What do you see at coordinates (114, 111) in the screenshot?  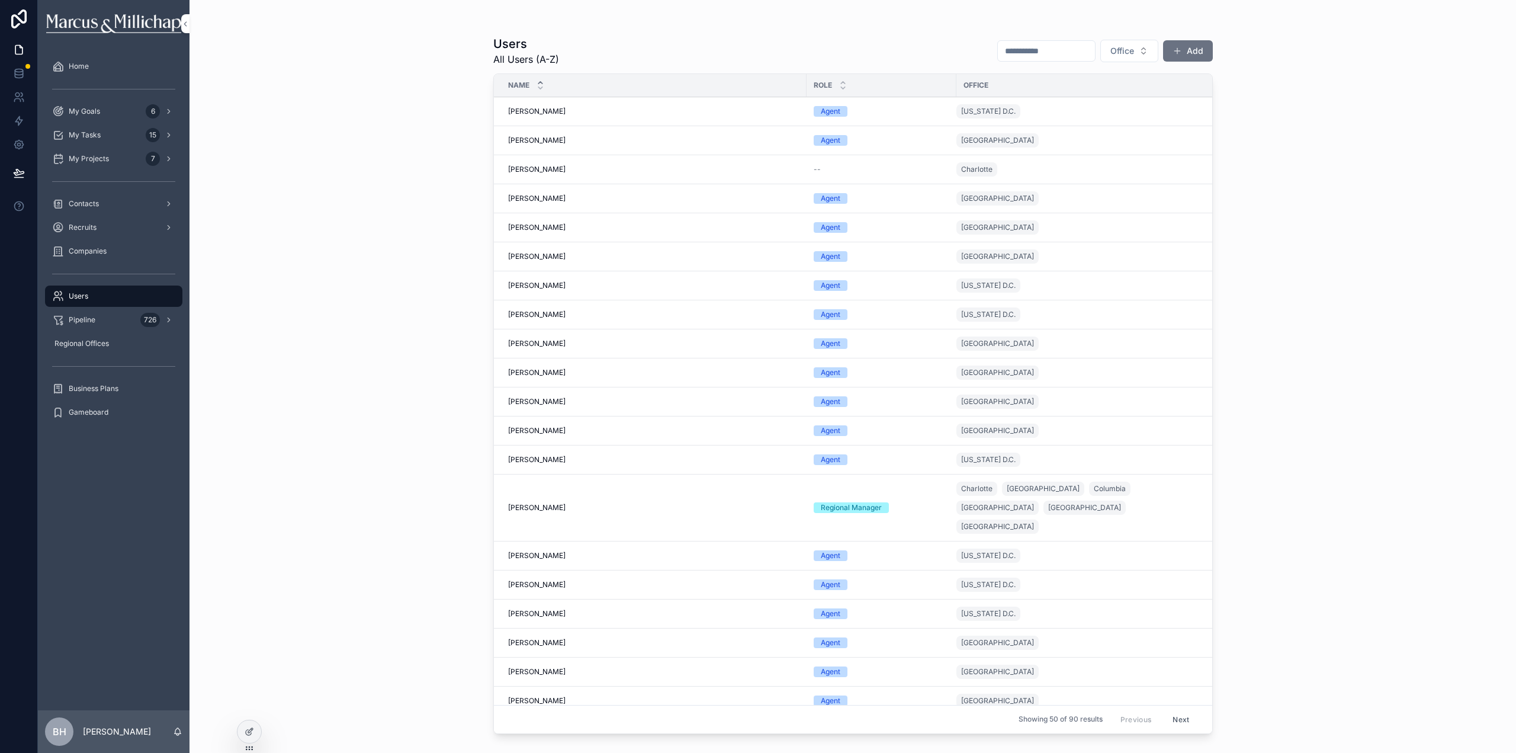 I see `a: My Goals6` at bounding box center [114, 111].